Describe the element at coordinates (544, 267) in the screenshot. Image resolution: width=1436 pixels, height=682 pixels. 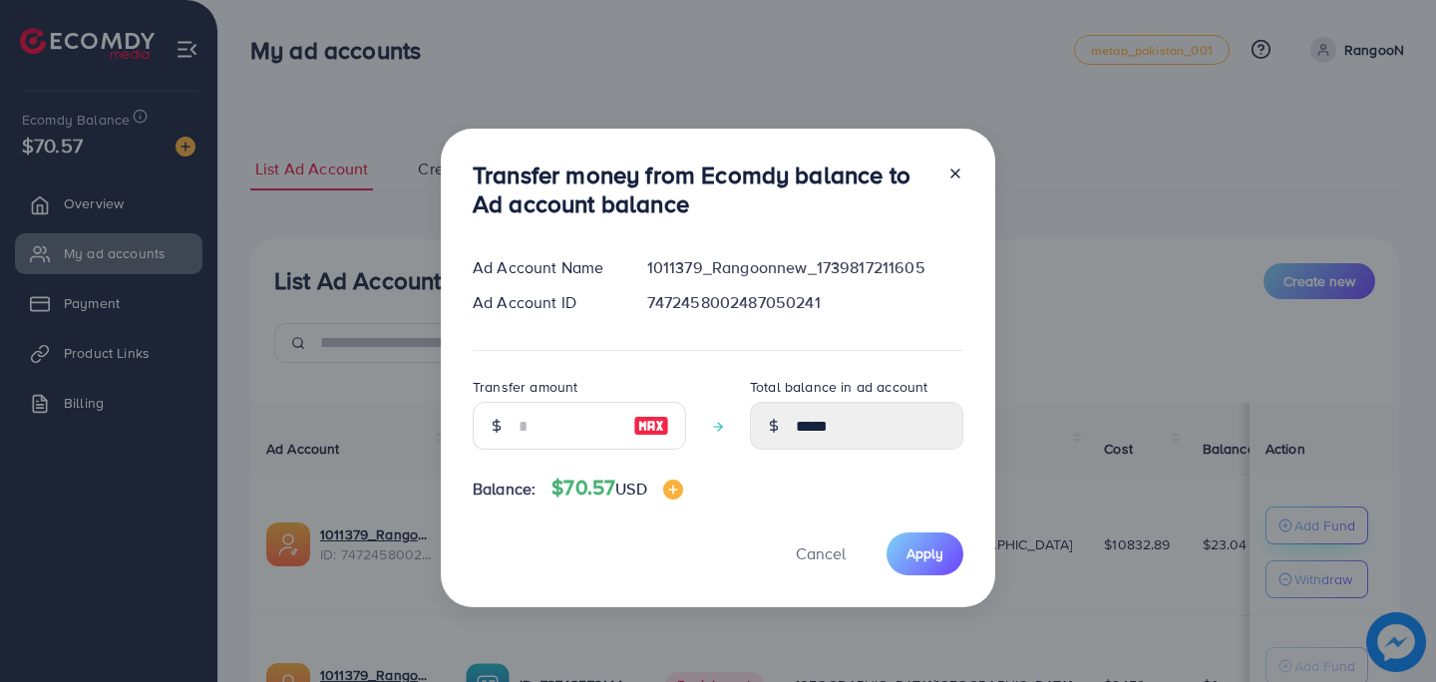
I see `div: Ad Account Name` at that location.